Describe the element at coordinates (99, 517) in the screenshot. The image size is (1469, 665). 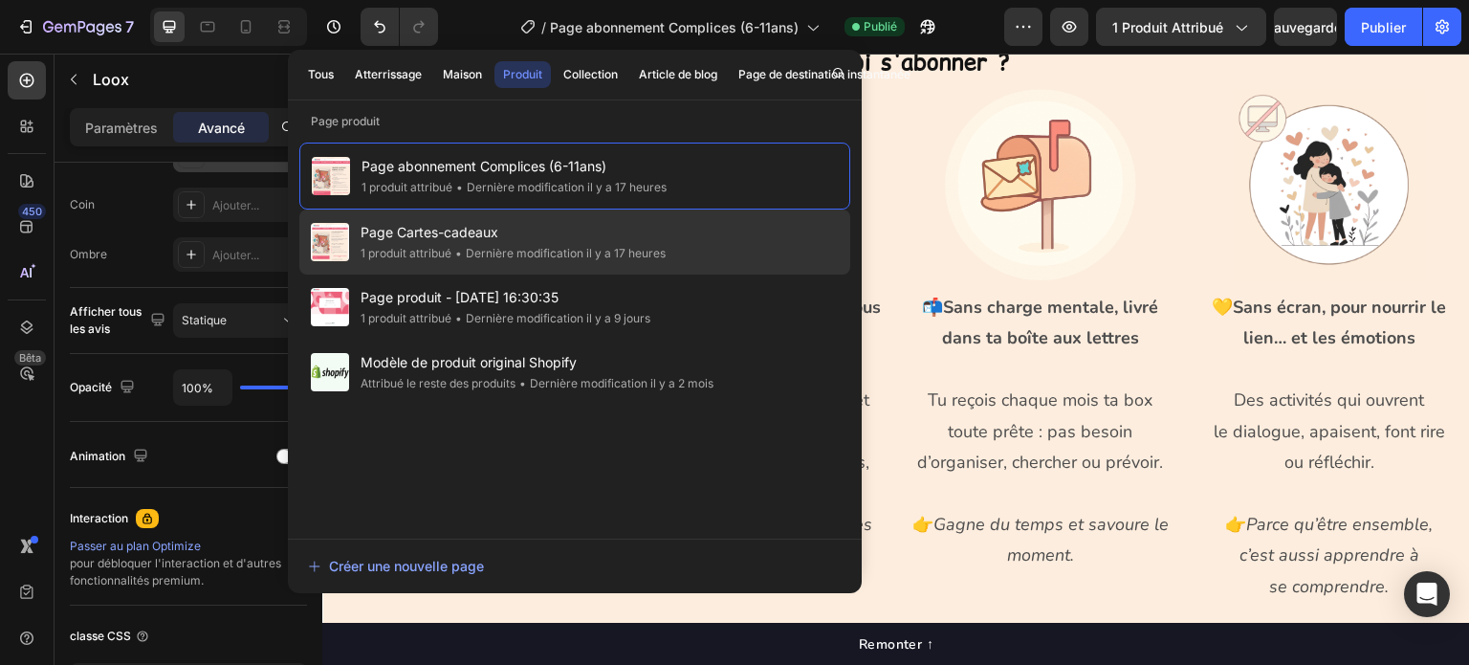
I see `font: Interaction` at that location.